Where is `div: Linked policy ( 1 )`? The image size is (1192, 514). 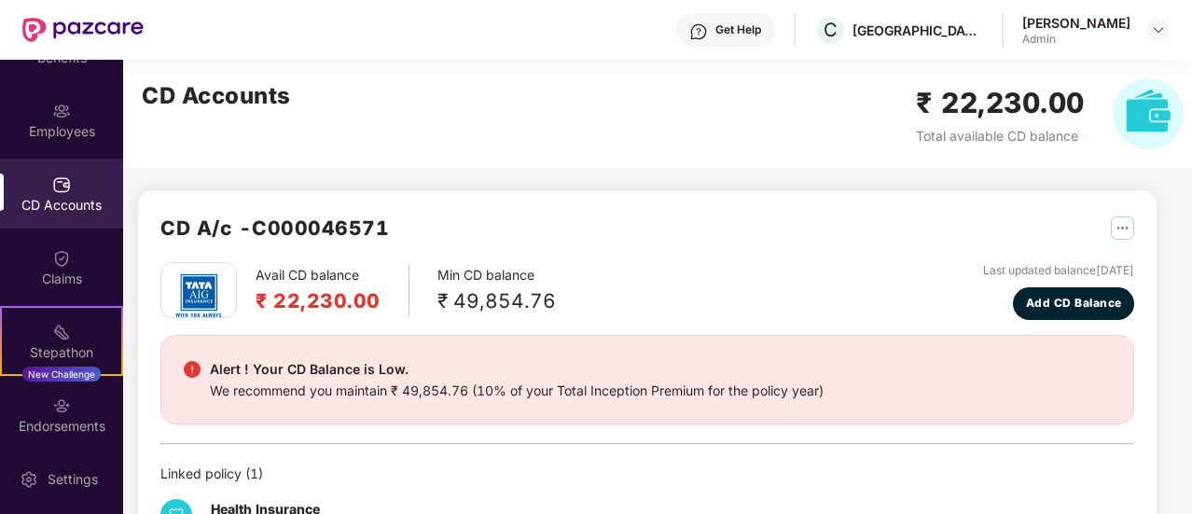
div: Linked policy ( 1 ) is located at coordinates (647, 474).